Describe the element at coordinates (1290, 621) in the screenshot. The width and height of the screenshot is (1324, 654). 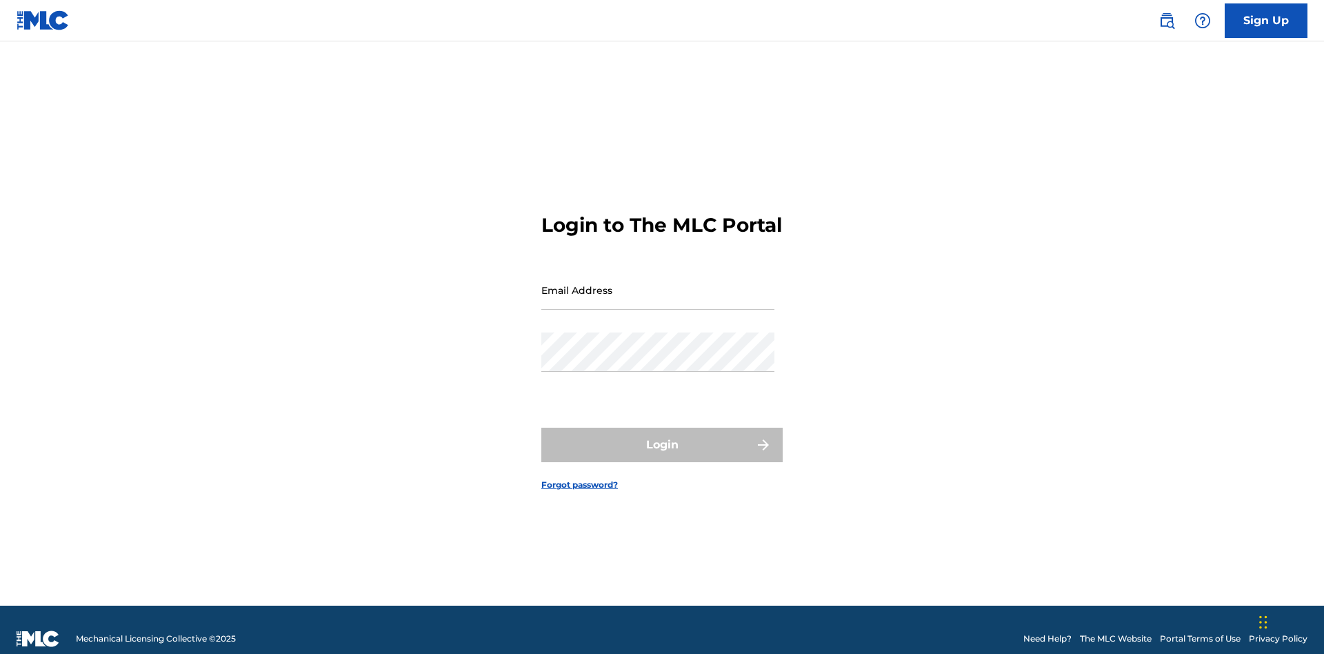
I see `div: Chat Widget` at that location.